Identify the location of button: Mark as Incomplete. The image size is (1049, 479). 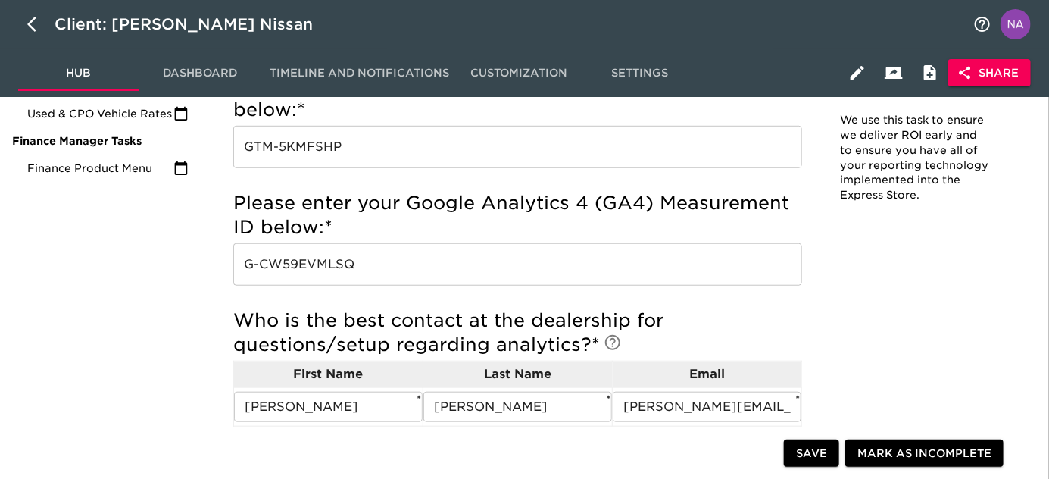
(924, 453).